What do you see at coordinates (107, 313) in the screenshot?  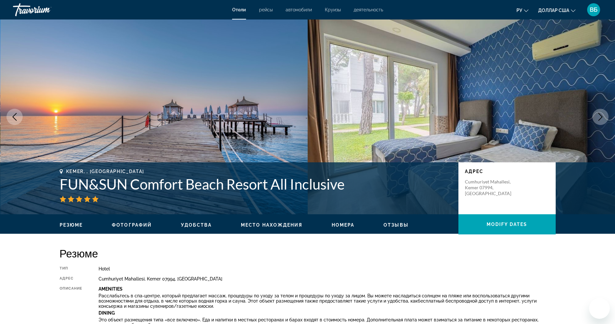 I see `b: Dining` at bounding box center [107, 313].